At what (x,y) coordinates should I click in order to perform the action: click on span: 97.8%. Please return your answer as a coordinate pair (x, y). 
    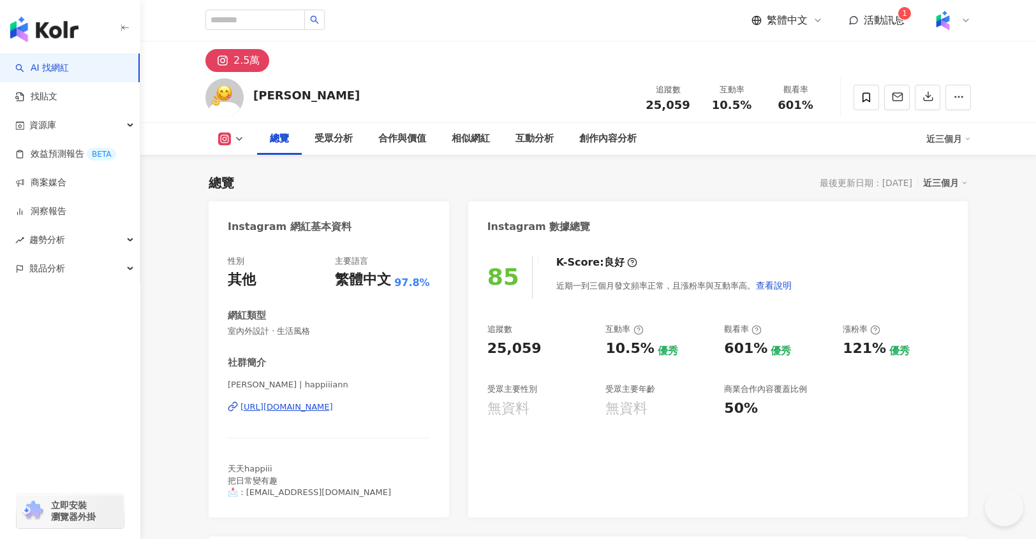
    Looking at the image, I should click on (412, 283).